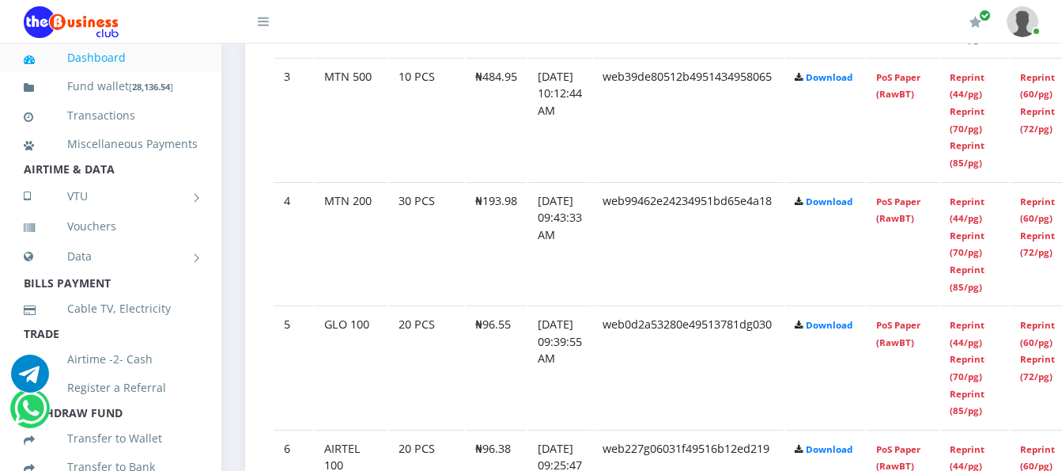  What do you see at coordinates (351, 119) in the screenshot?
I see `td: MTN 500` at bounding box center [351, 119].